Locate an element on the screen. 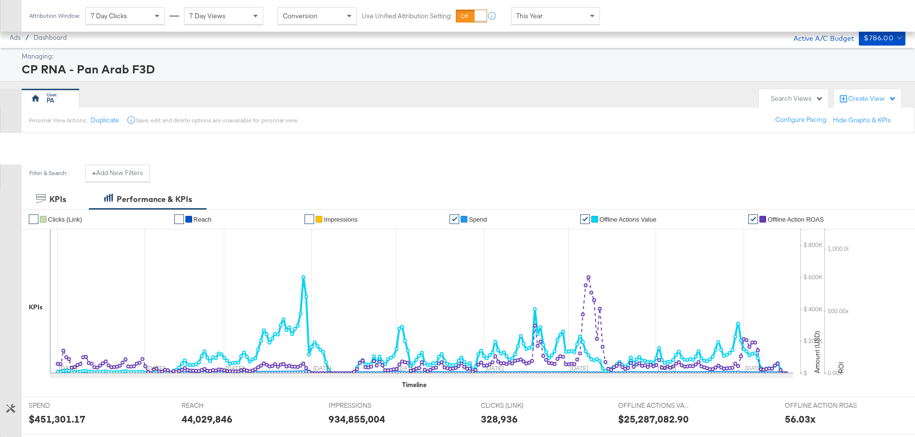 The image size is (915, 437). div: Managing: is located at coordinates (462, 56).